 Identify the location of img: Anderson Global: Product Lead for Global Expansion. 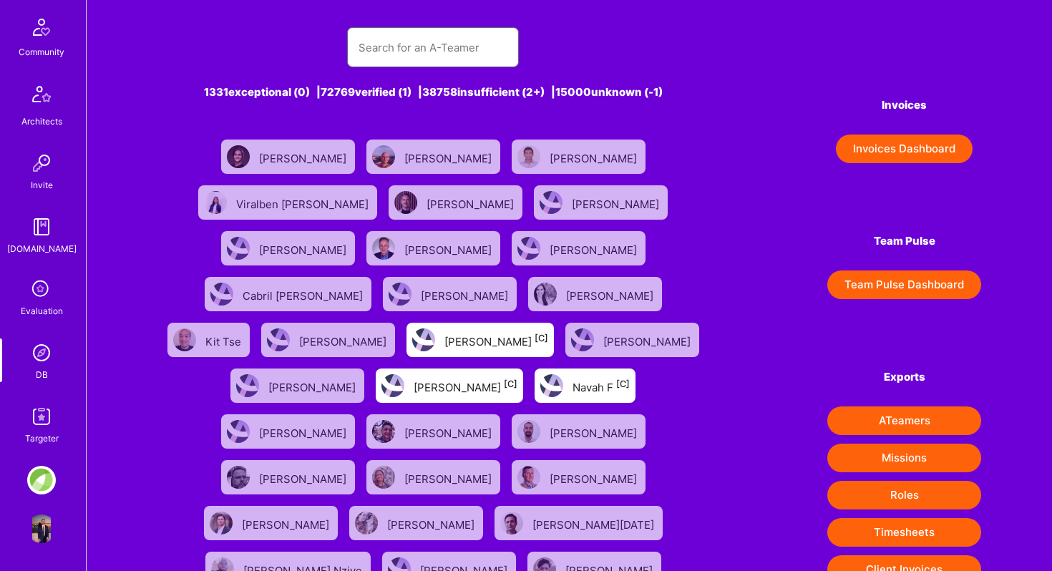
(42, 480).